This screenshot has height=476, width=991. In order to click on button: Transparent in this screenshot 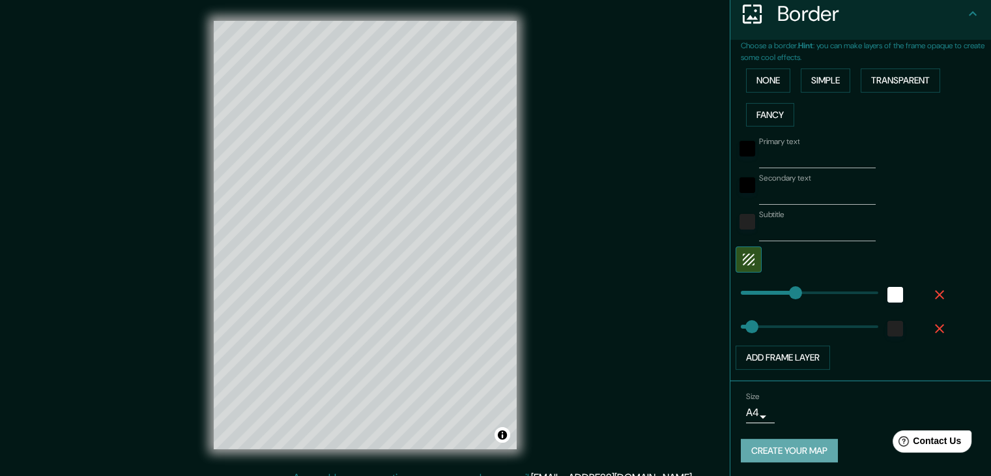, I will do `click(901, 80)`.